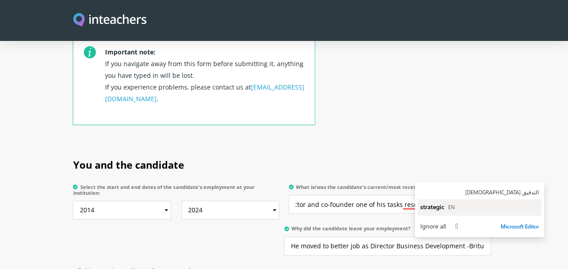 Image resolution: width=568 pixels, height=269 pixels. What do you see at coordinates (110, 20) in the screenshot?
I see `a: Visit this site's homepage` at bounding box center [110, 20].